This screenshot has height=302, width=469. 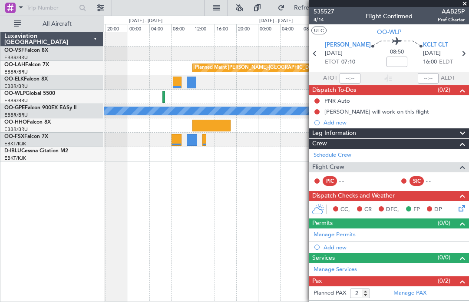 I want to click on span: FP, so click(x=417, y=209).